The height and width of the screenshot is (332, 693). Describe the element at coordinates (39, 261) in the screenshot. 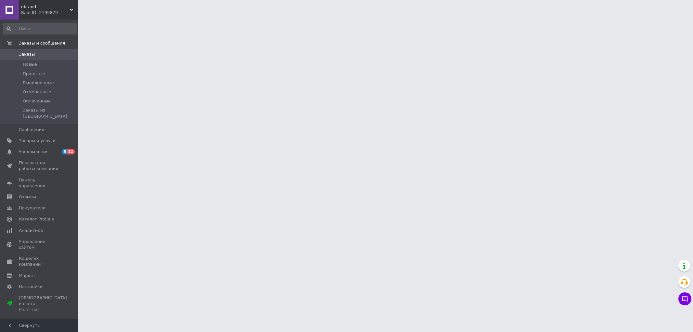

I see `span: Кошелек компании` at that location.